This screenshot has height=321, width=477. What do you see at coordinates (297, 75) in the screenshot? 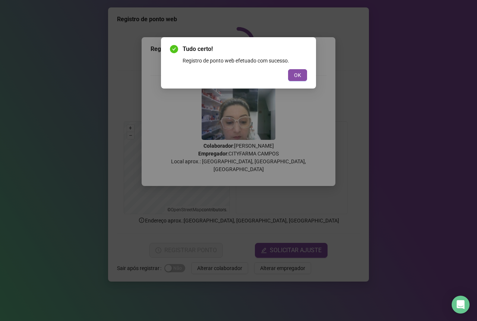
I see `button: OK` at bounding box center [297, 75].